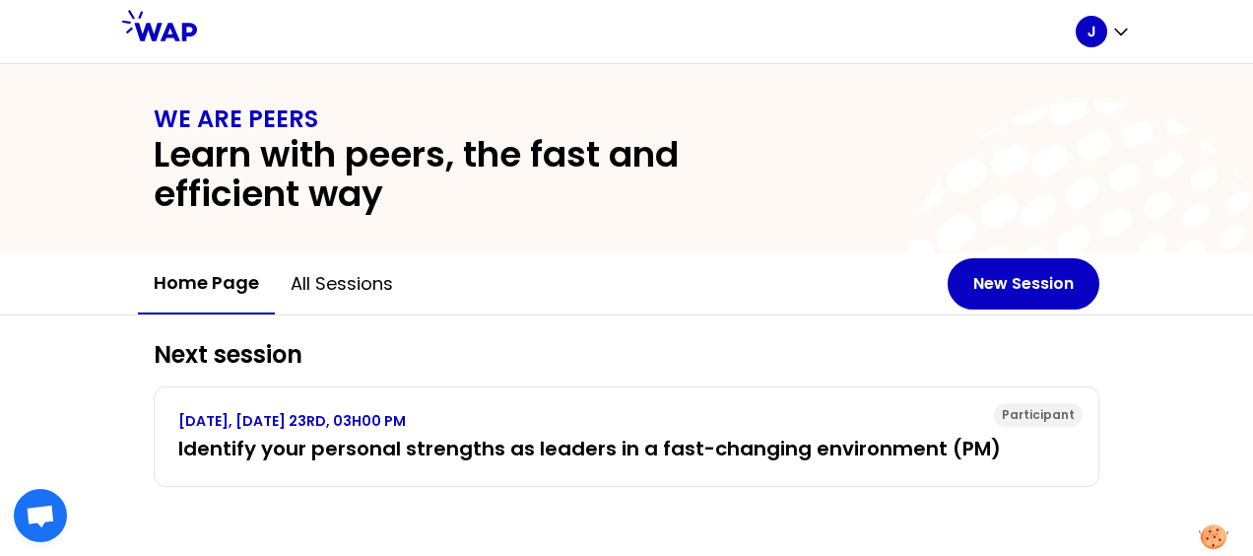 The image size is (1253, 556). I want to click on button: J, so click(1103, 32).